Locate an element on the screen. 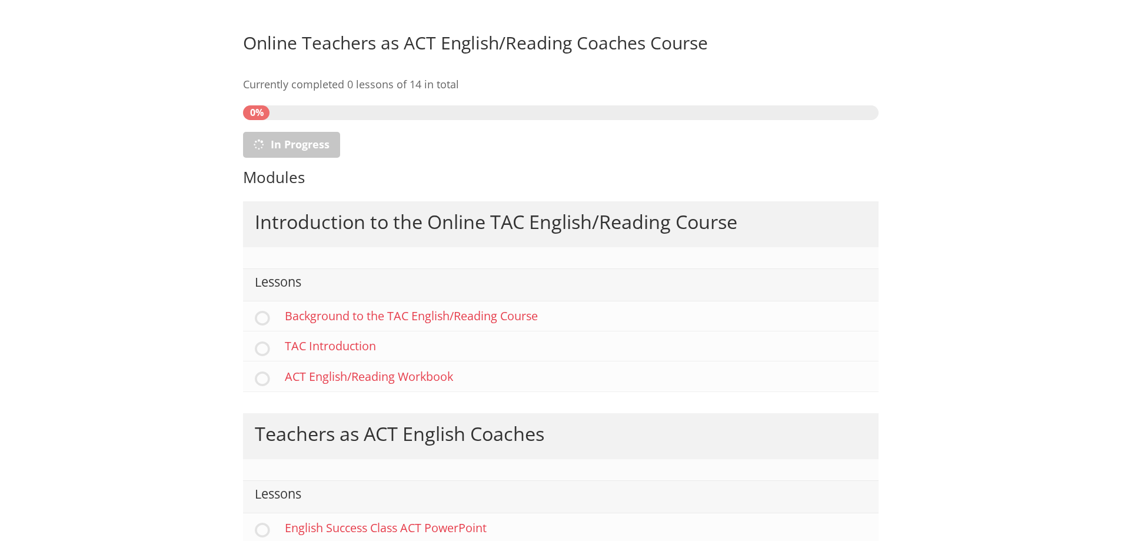 The image size is (1121, 541). a: TAC Introduction is located at coordinates (561, 346).